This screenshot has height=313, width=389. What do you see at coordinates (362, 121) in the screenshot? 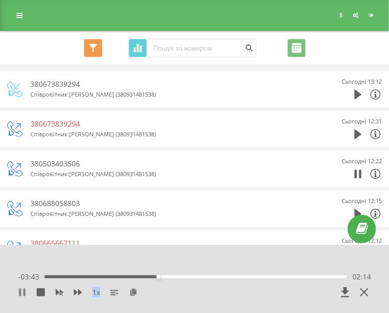
I see `div: Сьогодні 12:31` at bounding box center [362, 121].